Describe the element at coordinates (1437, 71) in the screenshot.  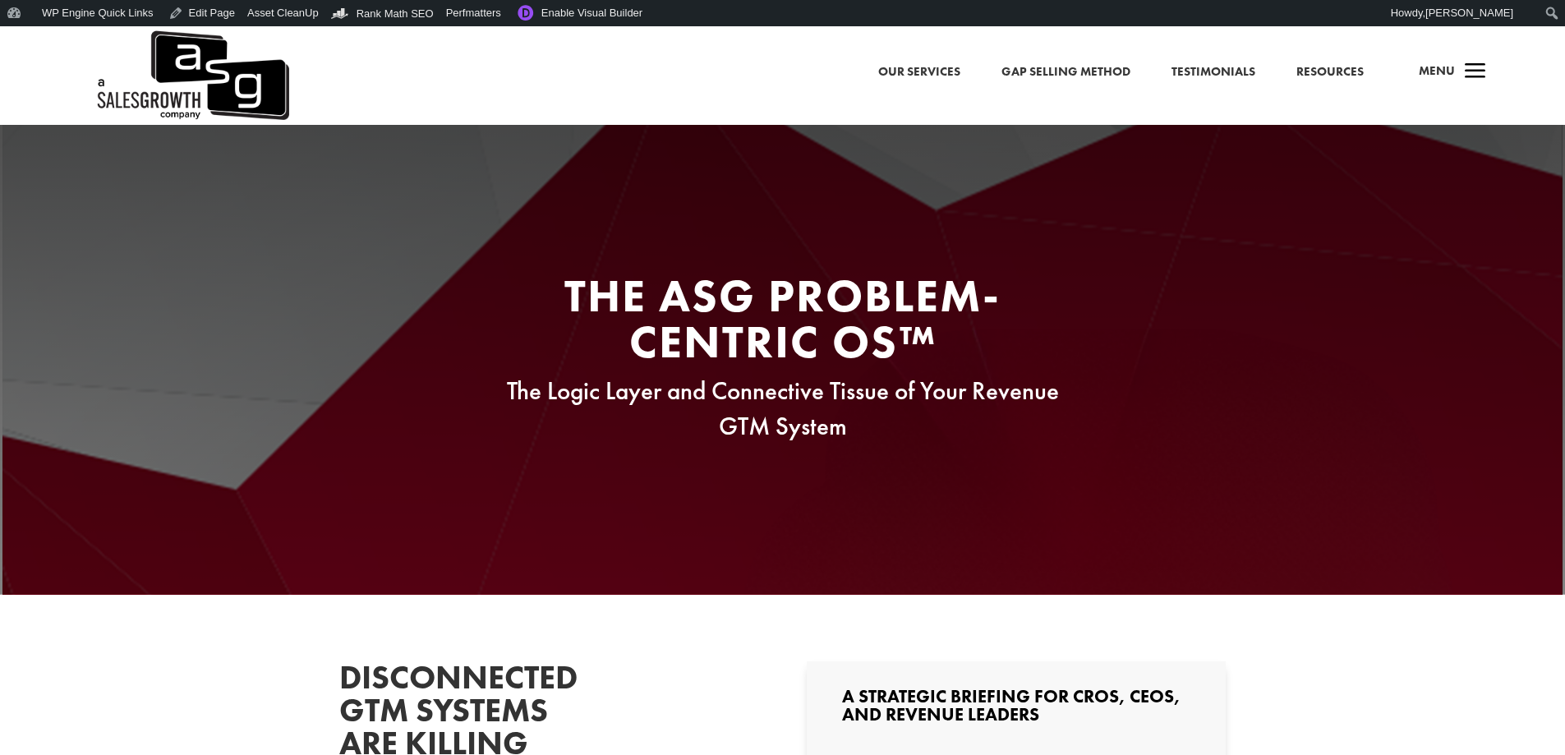
I see `span: Menu` at that location.